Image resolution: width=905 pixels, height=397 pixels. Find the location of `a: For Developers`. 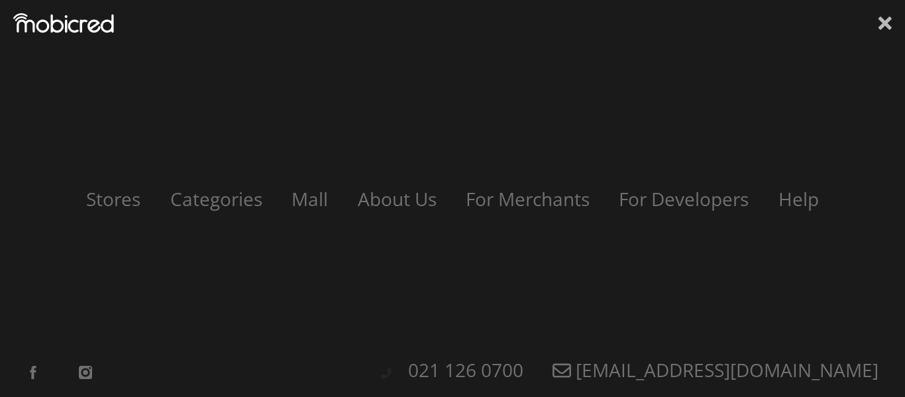

a: For Developers is located at coordinates (684, 199).